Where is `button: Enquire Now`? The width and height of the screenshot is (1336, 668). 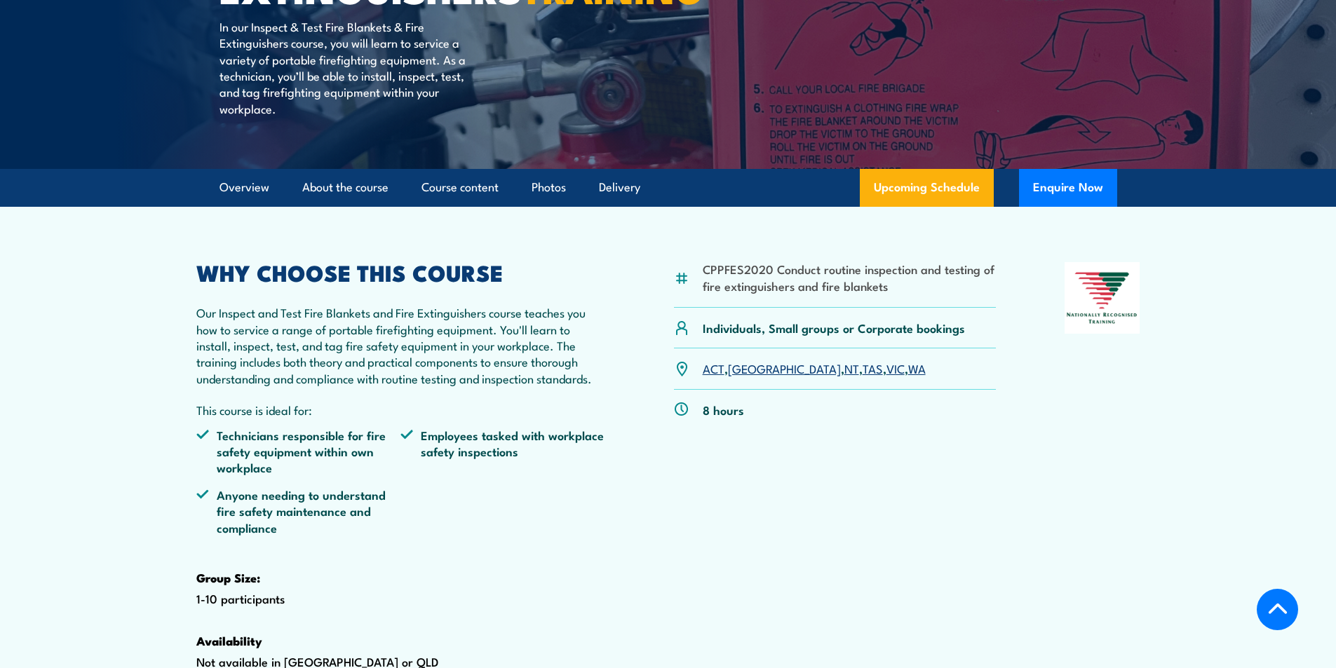 button: Enquire Now is located at coordinates (1068, 188).